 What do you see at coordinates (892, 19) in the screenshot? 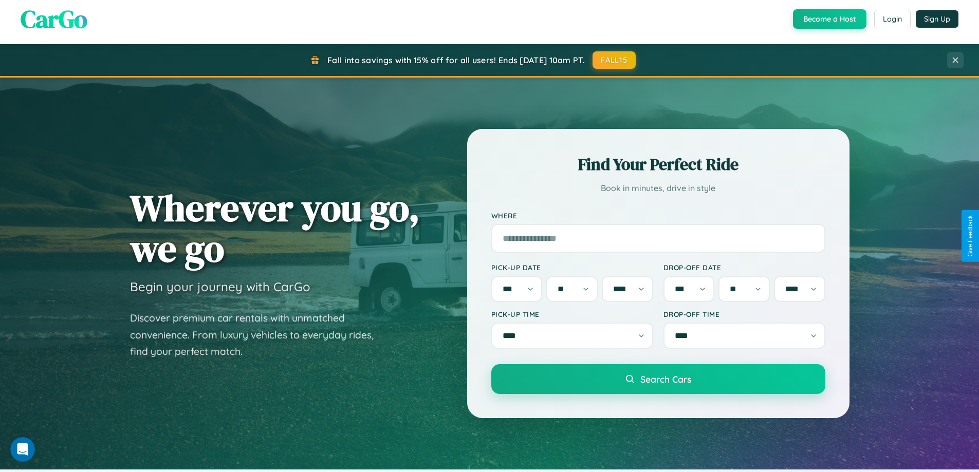
I see `button: Login` at bounding box center [892, 19].